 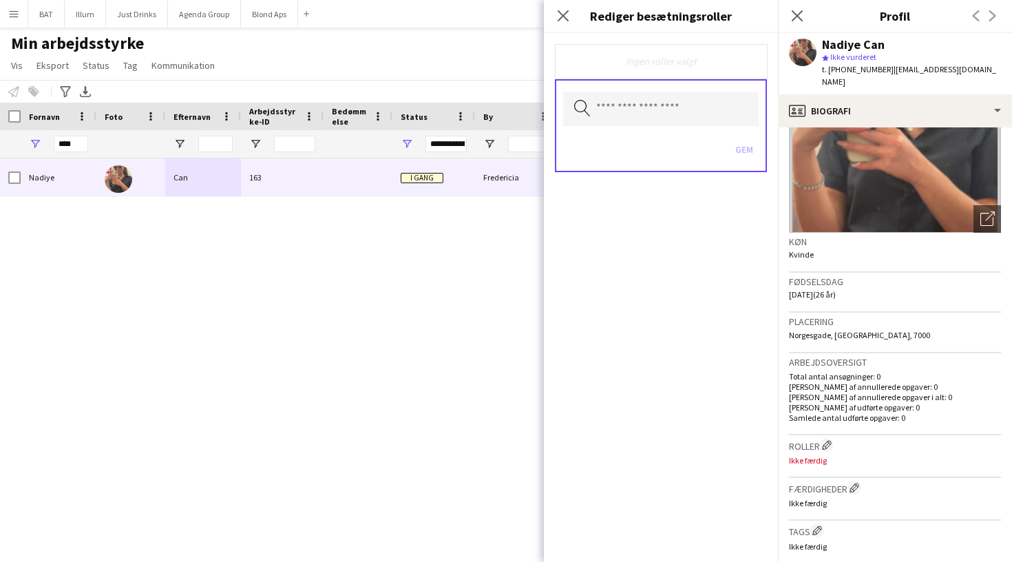 What do you see at coordinates (203, 177) in the screenshot?
I see `div: Can` at bounding box center [203, 177].